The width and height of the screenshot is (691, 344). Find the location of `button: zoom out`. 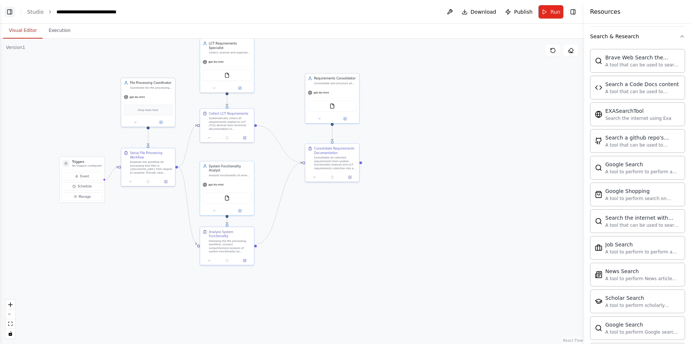

button: zoom out is located at coordinates (10, 315).